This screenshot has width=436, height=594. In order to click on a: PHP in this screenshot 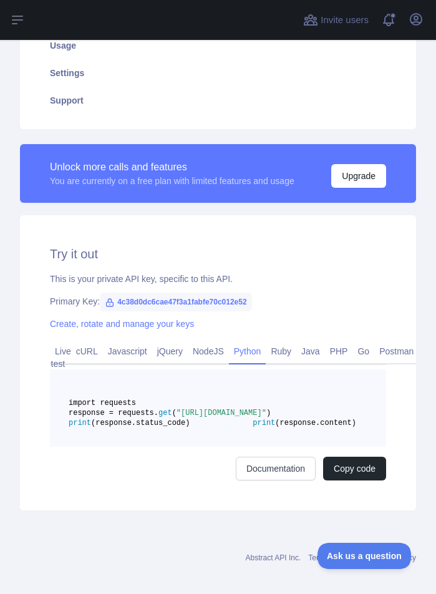, I will do `click(339, 352)`.